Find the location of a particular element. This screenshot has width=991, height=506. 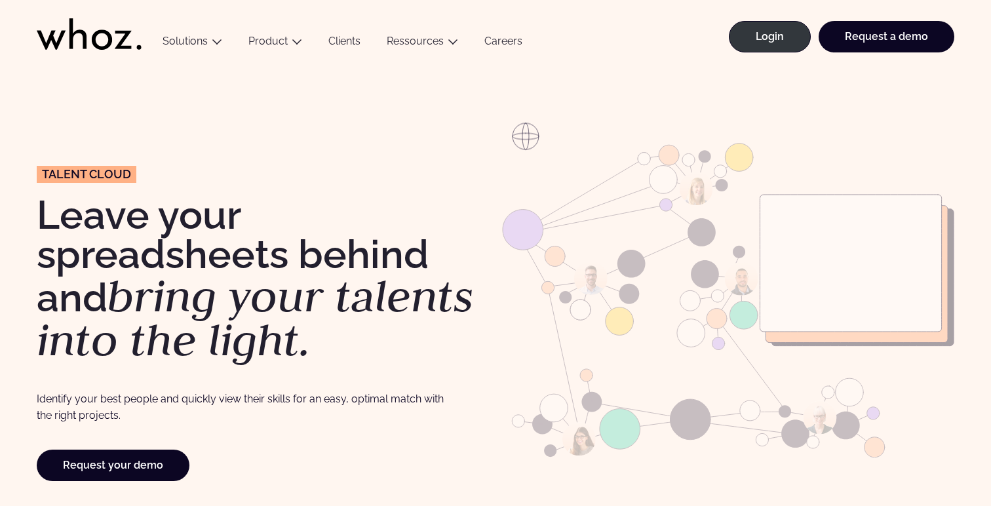

a: Request your demo is located at coordinates (113, 465).